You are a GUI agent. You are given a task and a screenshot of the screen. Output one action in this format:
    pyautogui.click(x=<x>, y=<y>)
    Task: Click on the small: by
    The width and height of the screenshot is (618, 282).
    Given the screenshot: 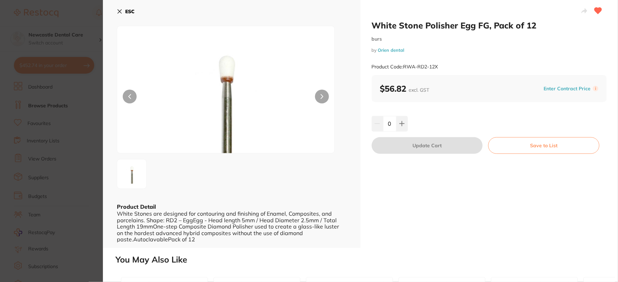 What is the action you would take?
    pyautogui.click(x=489, y=50)
    